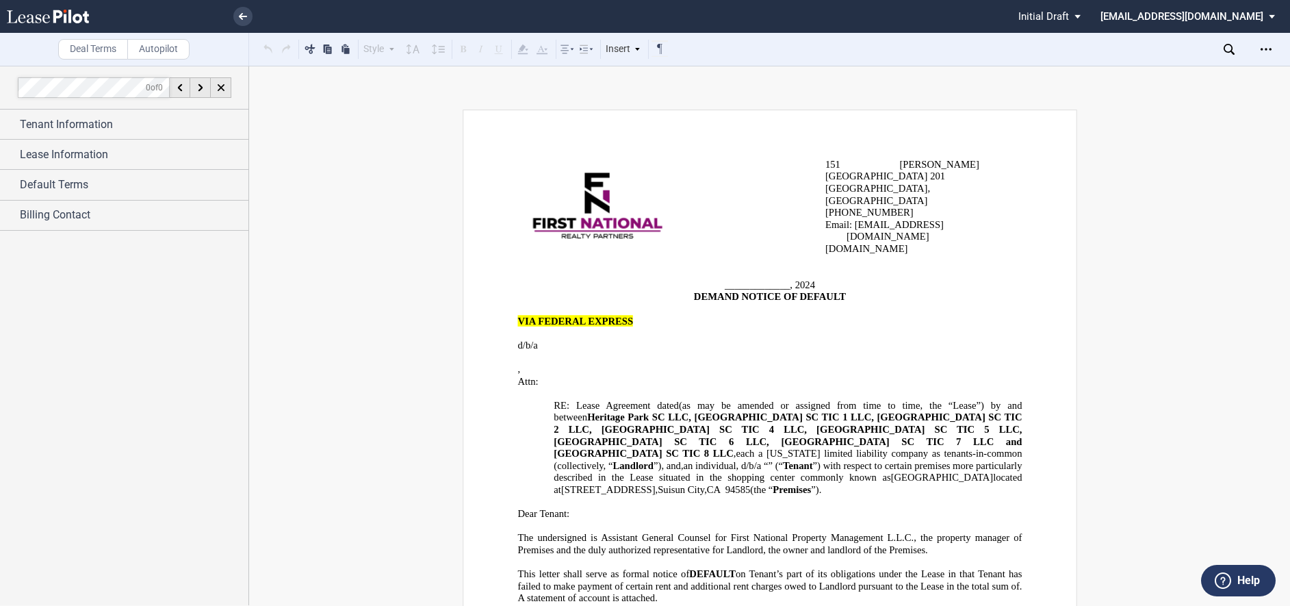 The height and width of the screenshot is (606, 1290). Describe the element at coordinates (66, 125) in the screenshot. I see `span: Tenant Information` at that location.